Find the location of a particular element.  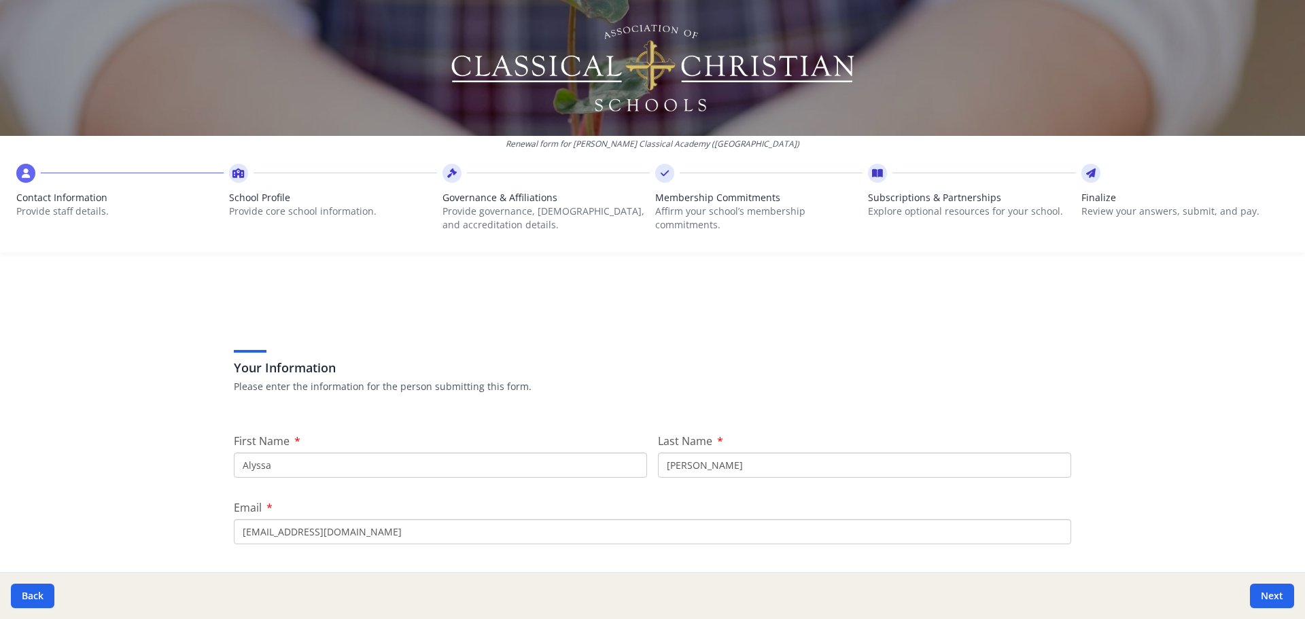

span: School Profile is located at coordinates (332, 198).